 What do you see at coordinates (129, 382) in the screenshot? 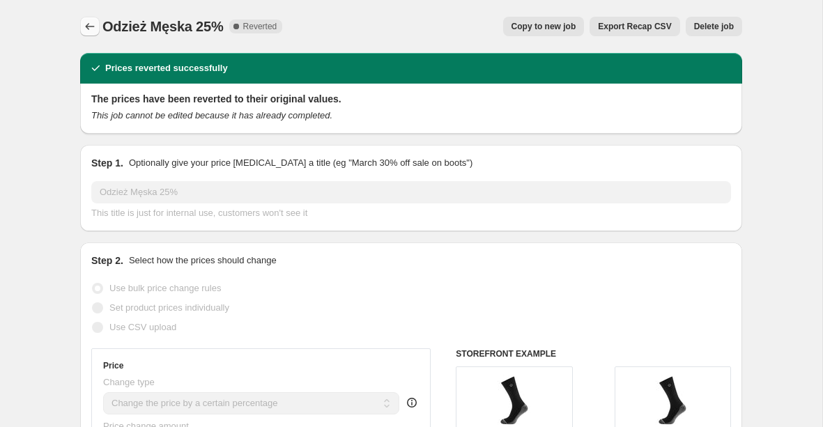
I see `span: Change type` at bounding box center [129, 382].